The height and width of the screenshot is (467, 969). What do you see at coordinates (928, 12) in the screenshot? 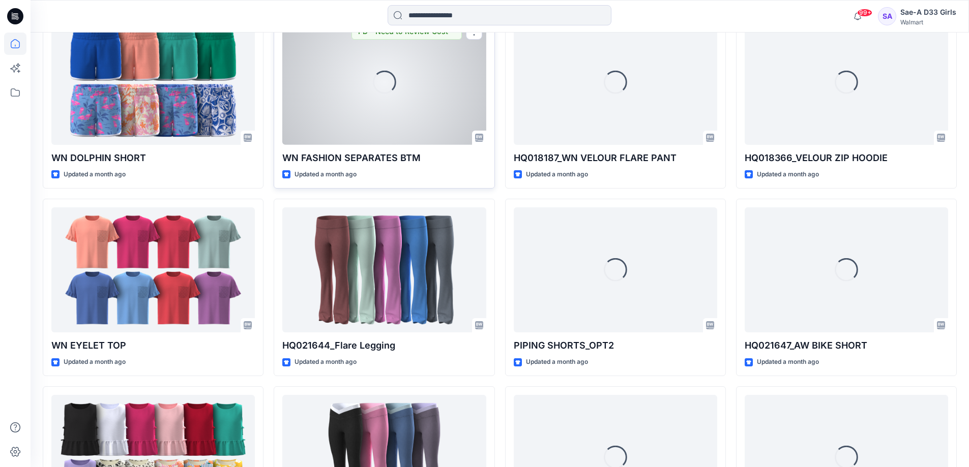
I see `div: Sae-A D33 Girls` at bounding box center [928, 12].